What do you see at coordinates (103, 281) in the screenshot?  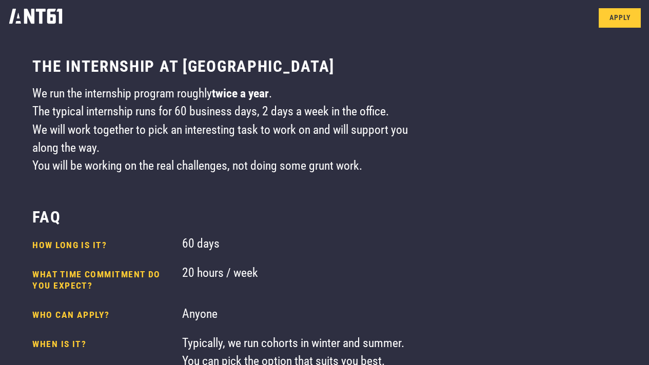 I see `h4: What time commitment do you expect?` at bounding box center [103, 281].